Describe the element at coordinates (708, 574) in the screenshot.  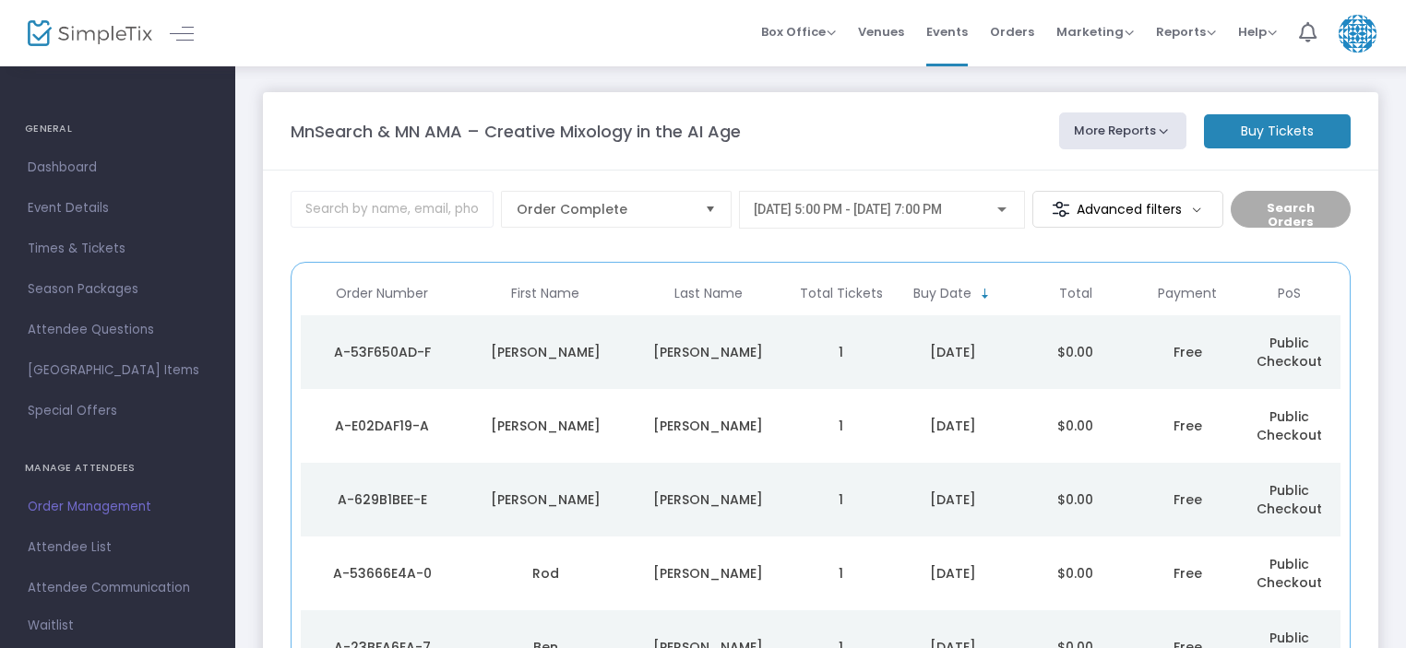
I see `div: Hagedorn` at that location.